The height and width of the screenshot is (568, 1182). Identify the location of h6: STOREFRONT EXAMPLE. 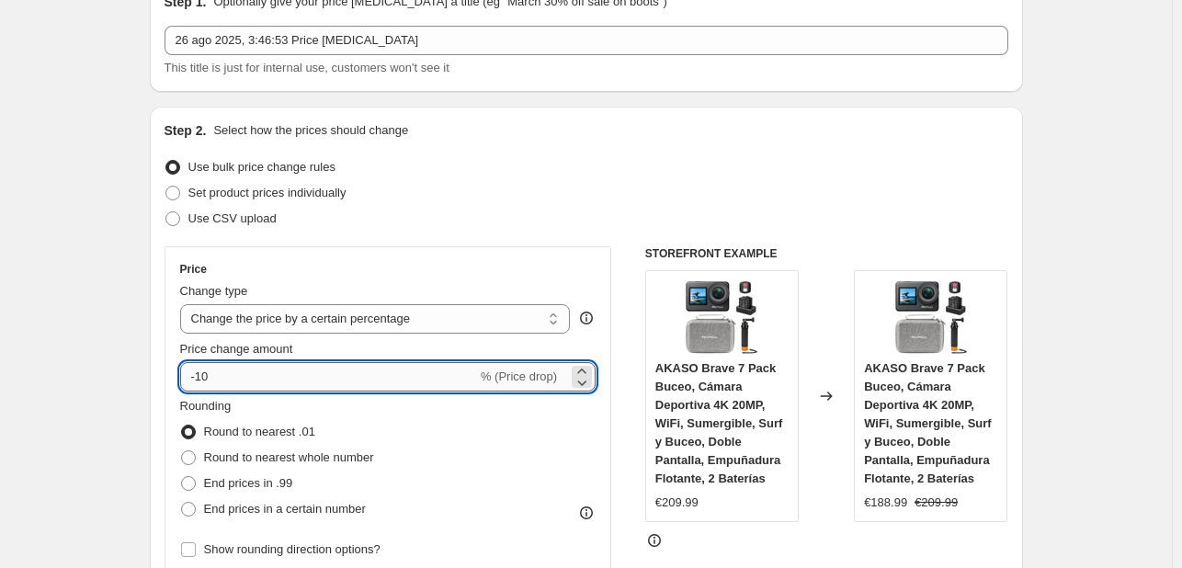
(826, 254).